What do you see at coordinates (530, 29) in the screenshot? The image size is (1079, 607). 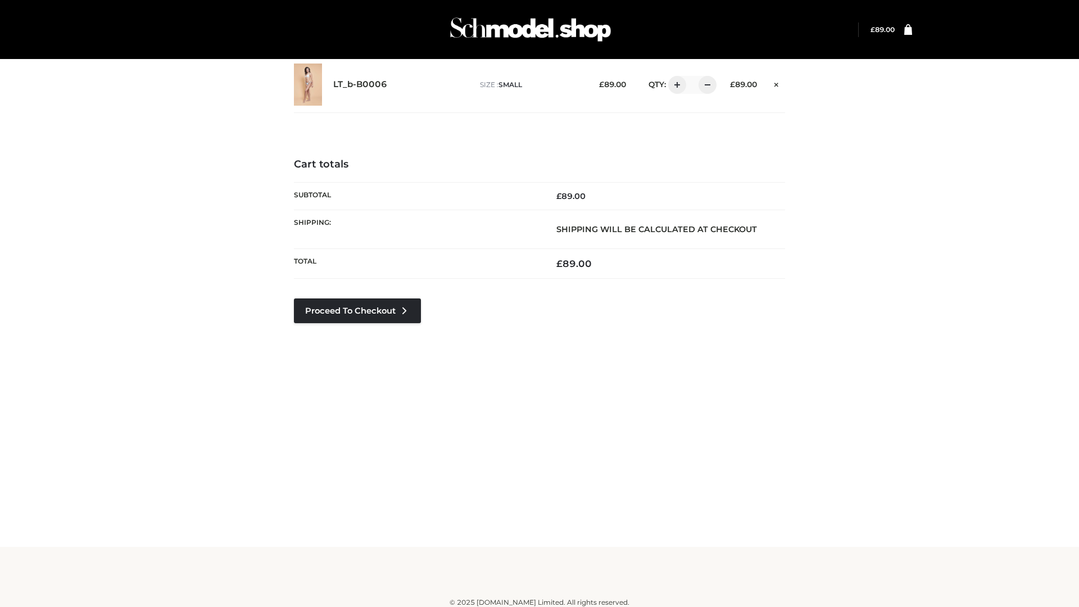 I see `a: Schmodel Admin 964` at bounding box center [530, 29].